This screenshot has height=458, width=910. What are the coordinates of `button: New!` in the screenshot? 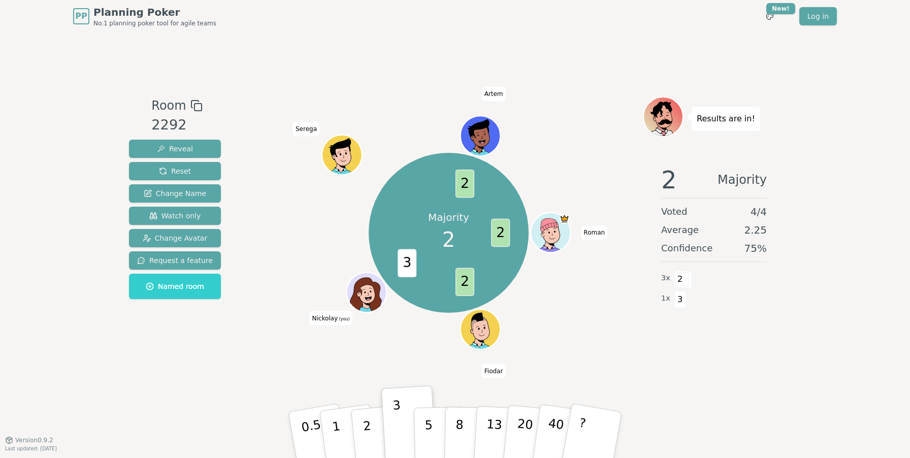 It's located at (770, 16).